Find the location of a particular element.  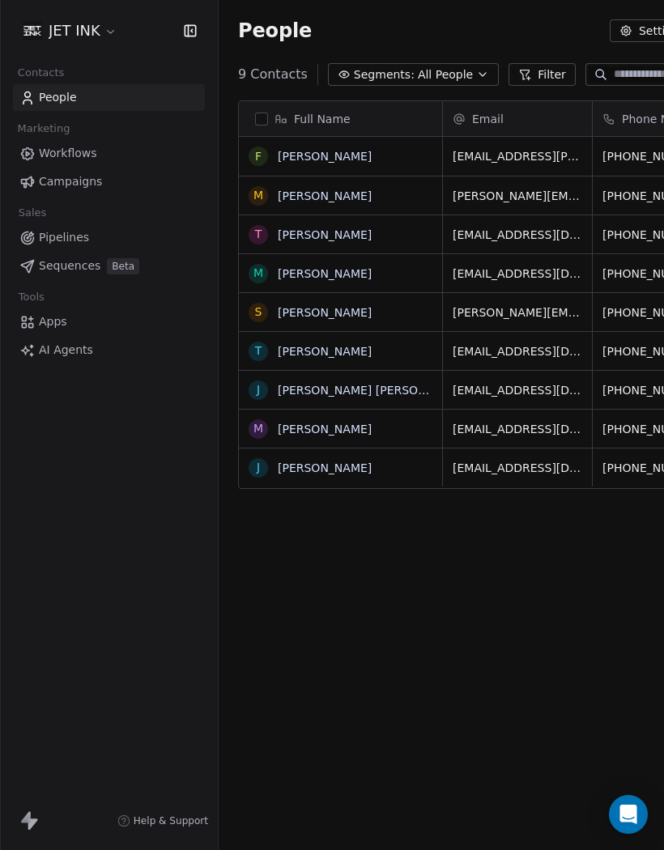

a: Help & Support is located at coordinates (163, 821).